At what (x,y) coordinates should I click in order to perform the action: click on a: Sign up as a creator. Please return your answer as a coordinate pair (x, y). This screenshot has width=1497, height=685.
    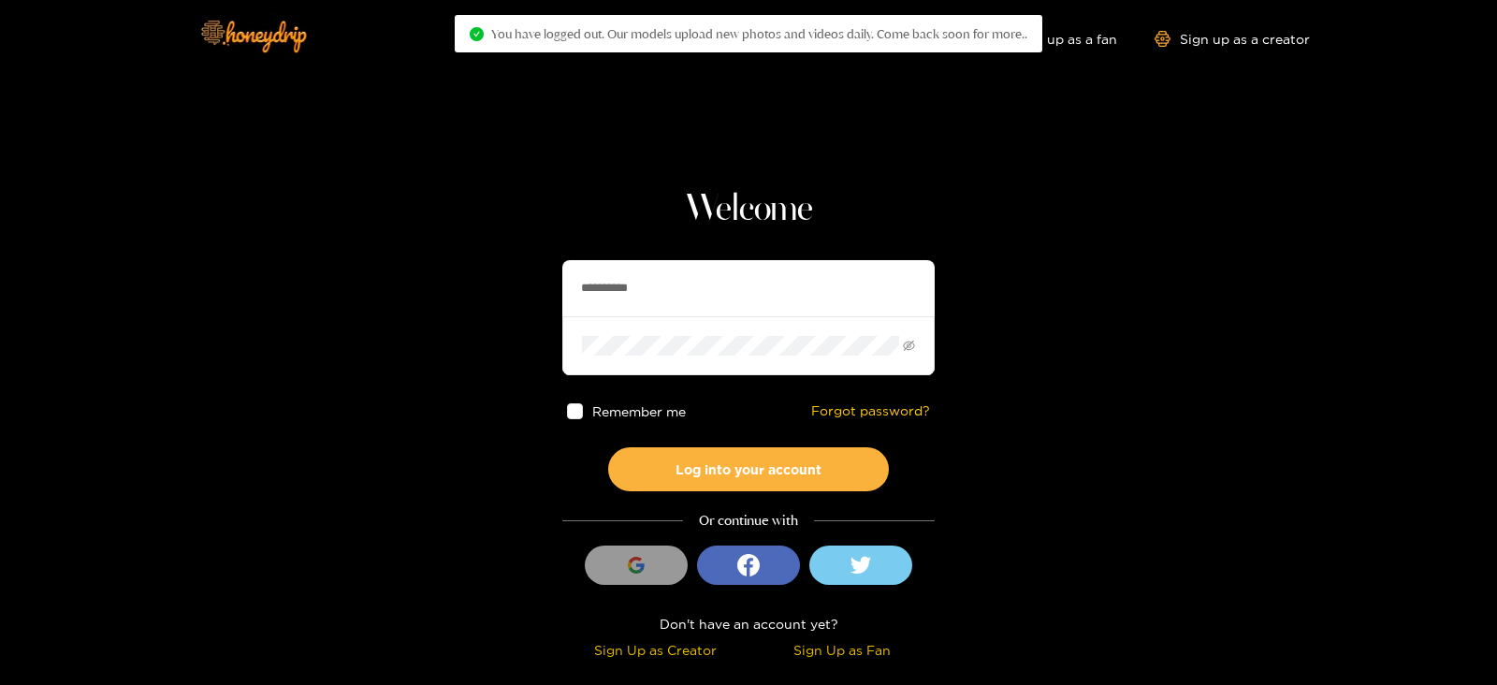
    Looking at the image, I should click on (1232, 38).